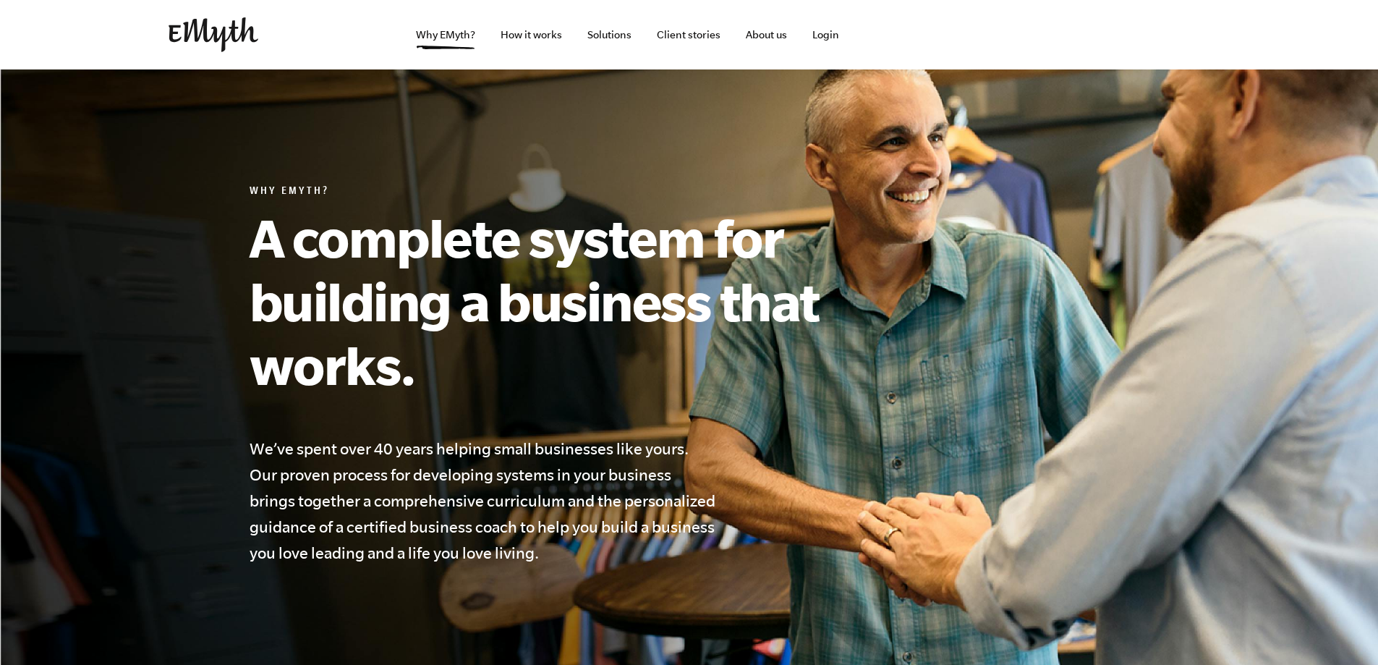 This screenshot has width=1378, height=665. I want to click on img: EMyth, so click(213, 35).